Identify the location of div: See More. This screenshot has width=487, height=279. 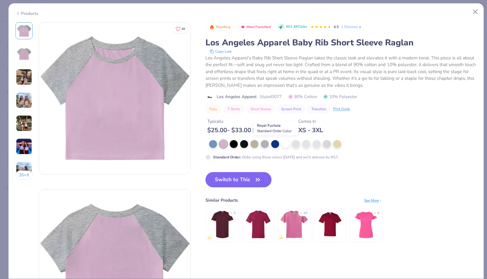
(373, 200).